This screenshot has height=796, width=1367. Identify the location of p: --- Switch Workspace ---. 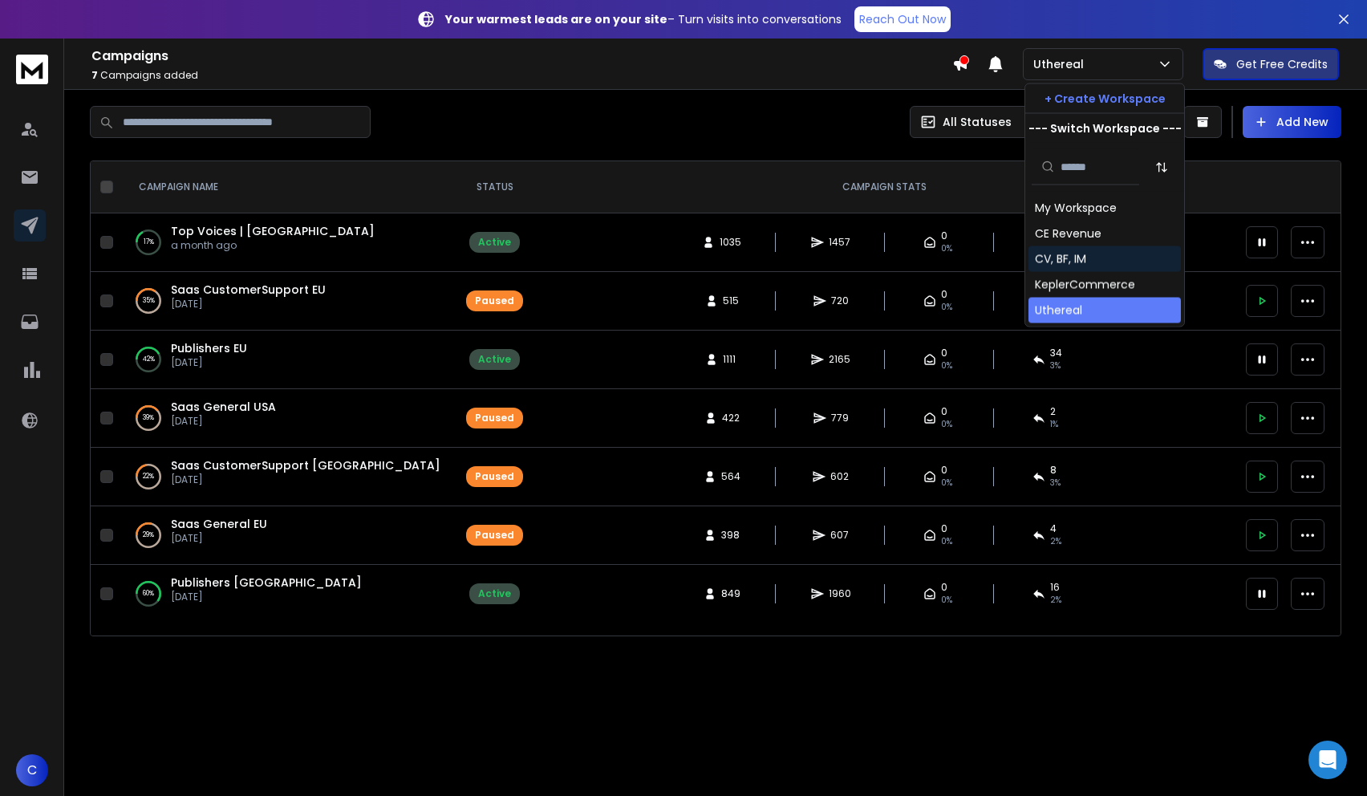
(1104, 128).